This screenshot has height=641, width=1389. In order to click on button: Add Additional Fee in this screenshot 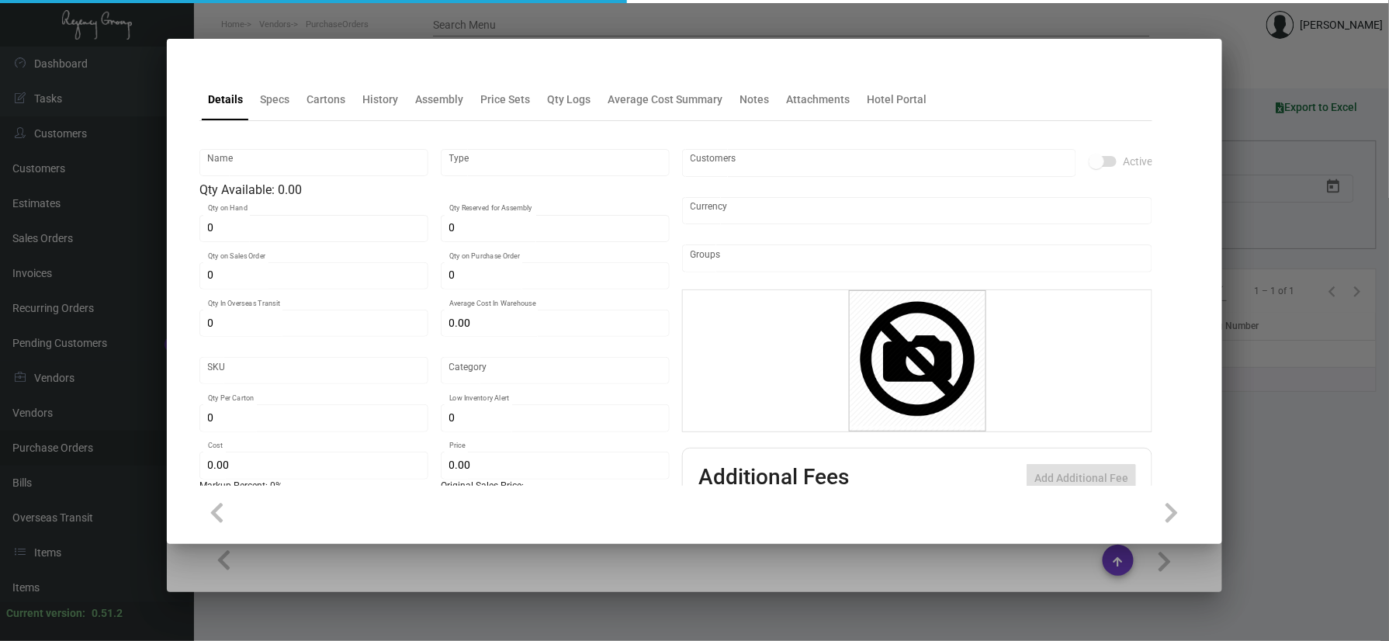, I will do `click(1081, 478)`.